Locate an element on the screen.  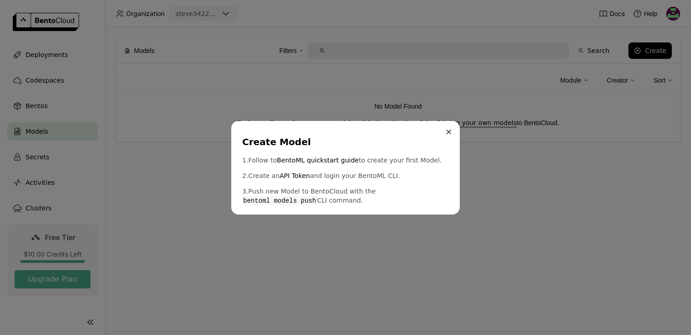
p: 2. Create an and login your BentoML CLI. is located at coordinates (345, 176).